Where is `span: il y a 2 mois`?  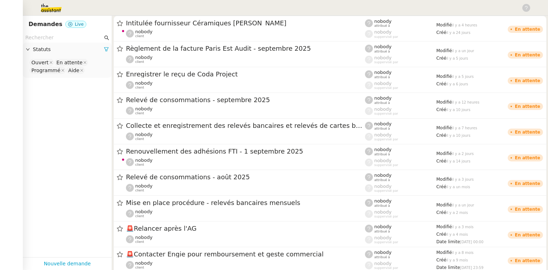
span: il y a 2 mois is located at coordinates (457, 212).